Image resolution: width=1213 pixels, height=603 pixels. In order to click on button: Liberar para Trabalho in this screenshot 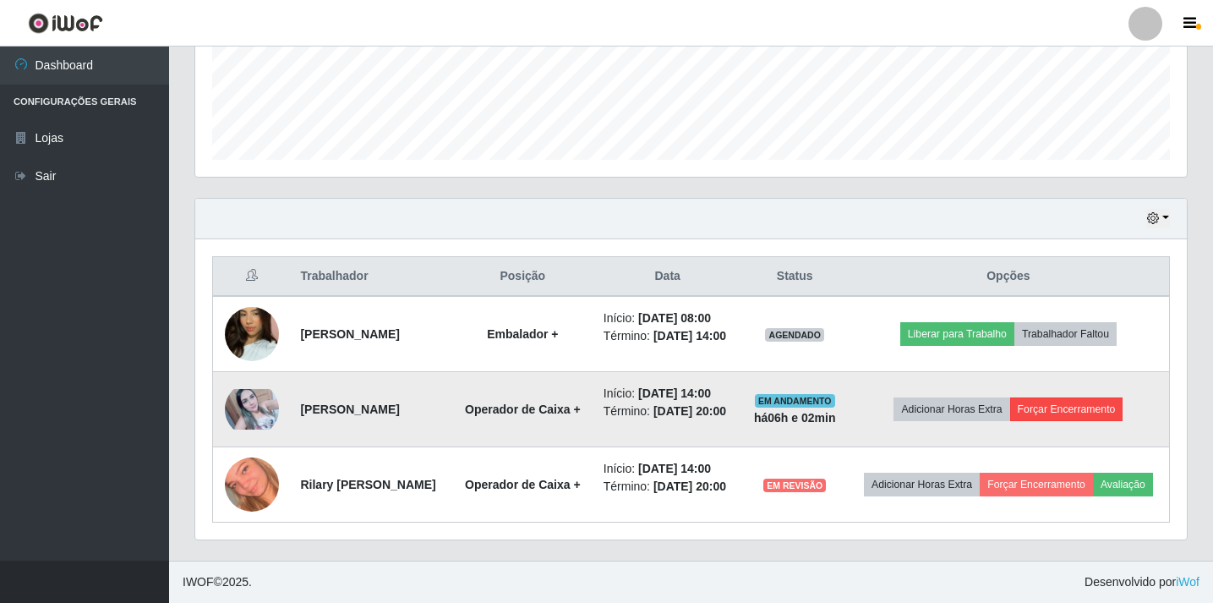, I will do `click(957, 334)`.